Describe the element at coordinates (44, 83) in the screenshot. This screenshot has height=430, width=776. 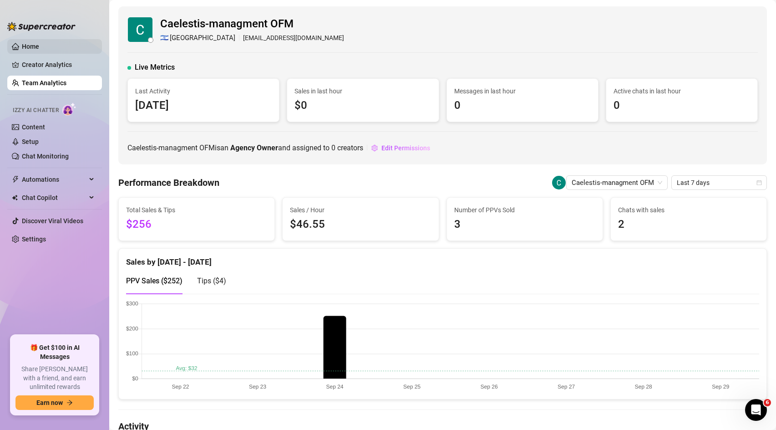
I see `a: Team Analytics` at that location.